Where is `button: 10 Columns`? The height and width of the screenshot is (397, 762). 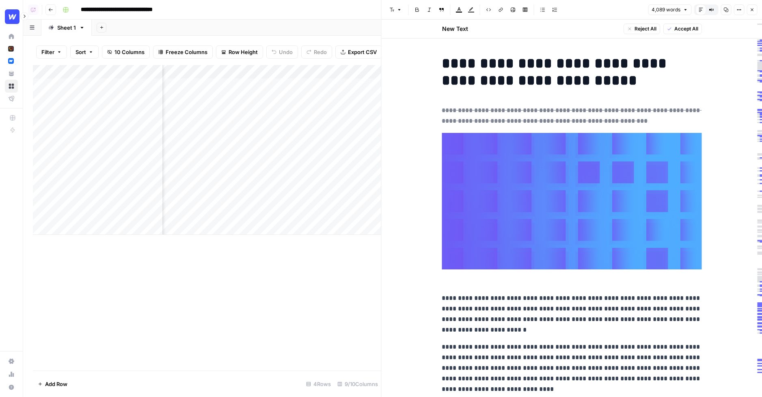
button: 10 Columns is located at coordinates (126, 52).